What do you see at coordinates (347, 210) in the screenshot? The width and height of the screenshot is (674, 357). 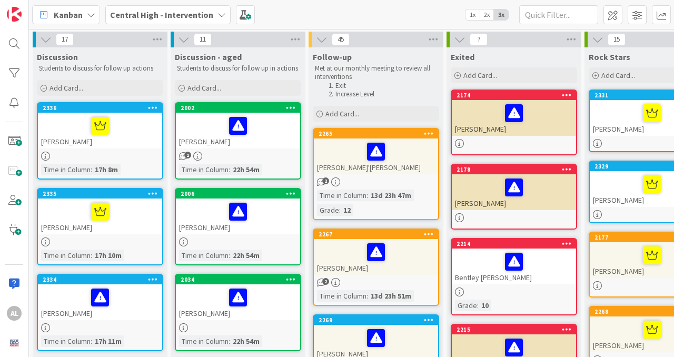 I see `div: 12` at bounding box center [347, 210].